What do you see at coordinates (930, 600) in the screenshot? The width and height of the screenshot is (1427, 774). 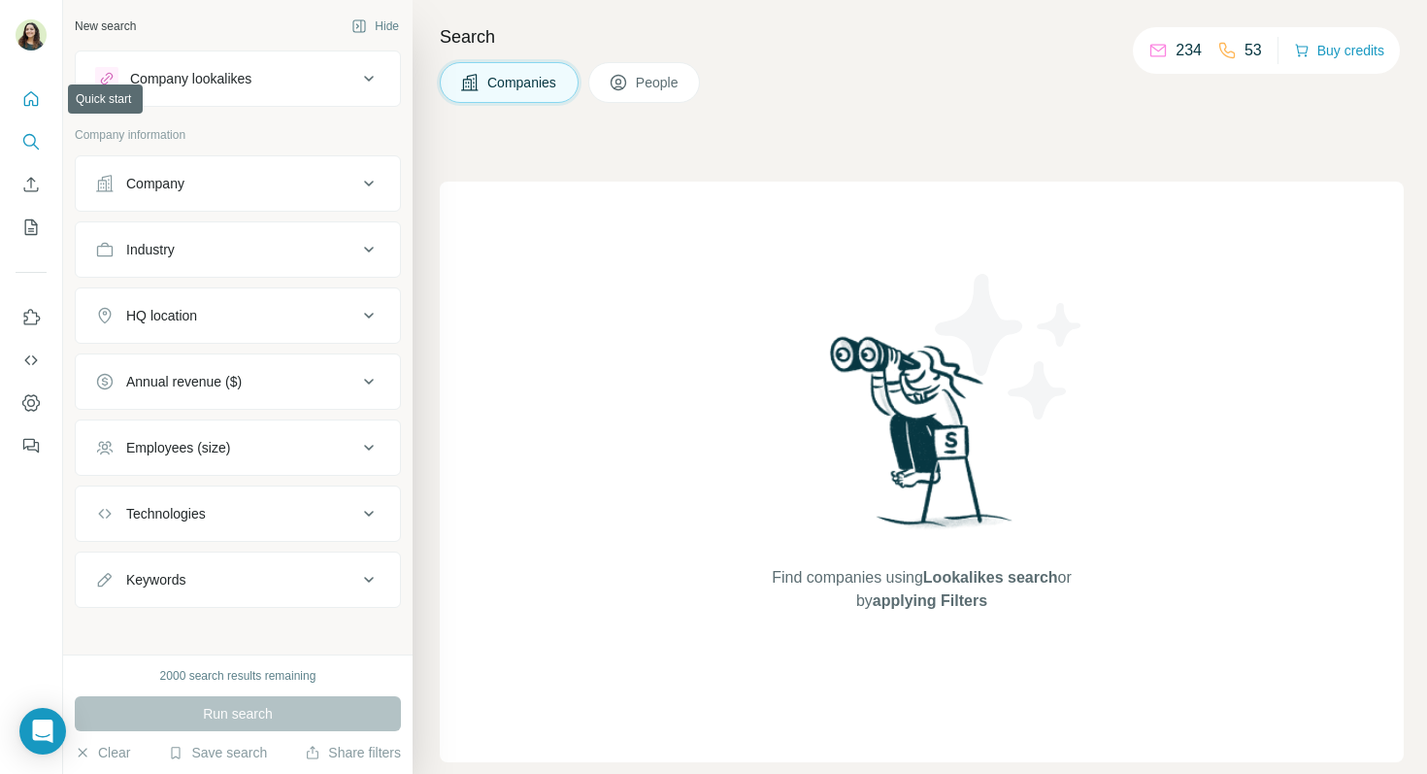 I see `span: applying Filters` at bounding box center [930, 600].